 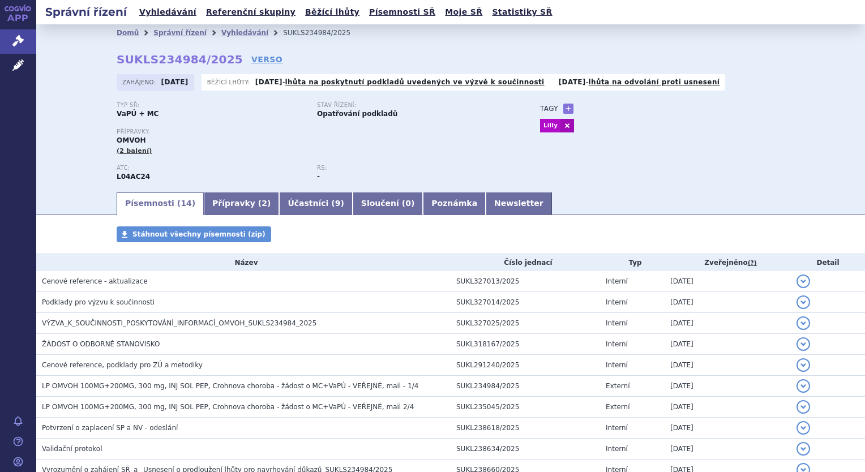 I want to click on span: Zahájeno:, so click(x=140, y=82).